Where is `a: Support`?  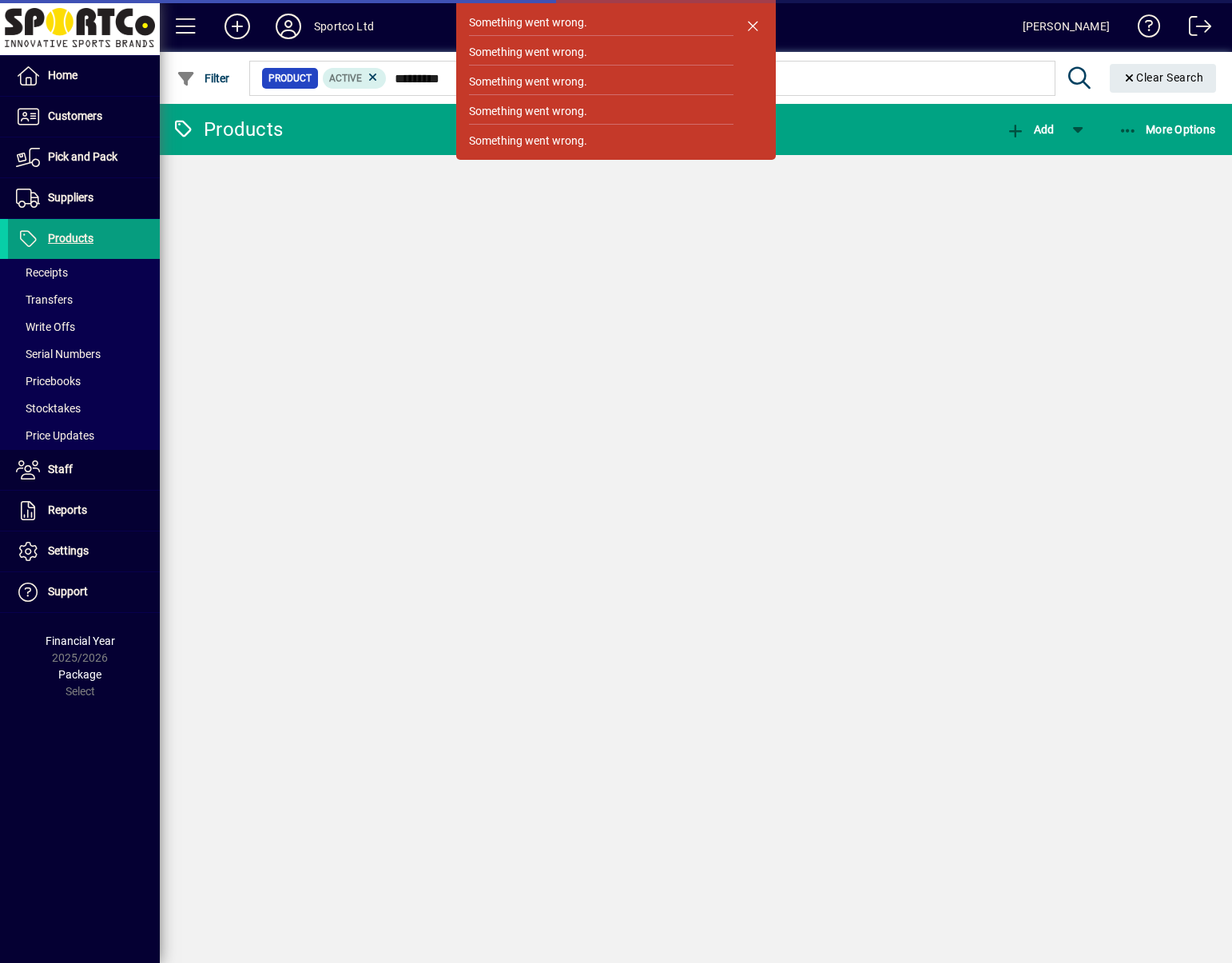
a: Support is located at coordinates (84, 592).